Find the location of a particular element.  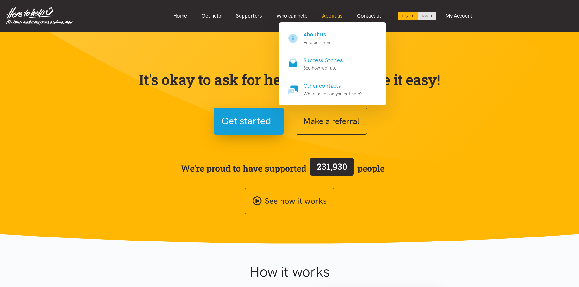

div: Current language is located at coordinates (408, 16).